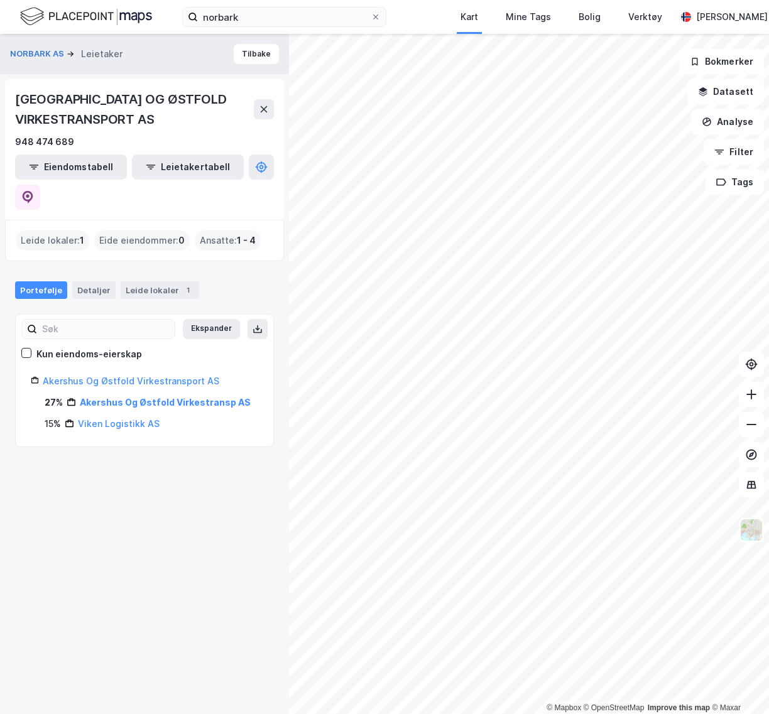 The width and height of the screenshot is (769, 714). Describe the element at coordinates (86, 16) in the screenshot. I see `img: logo.f888ab2527a4732fd821a326f86c7f29.svg` at that location.